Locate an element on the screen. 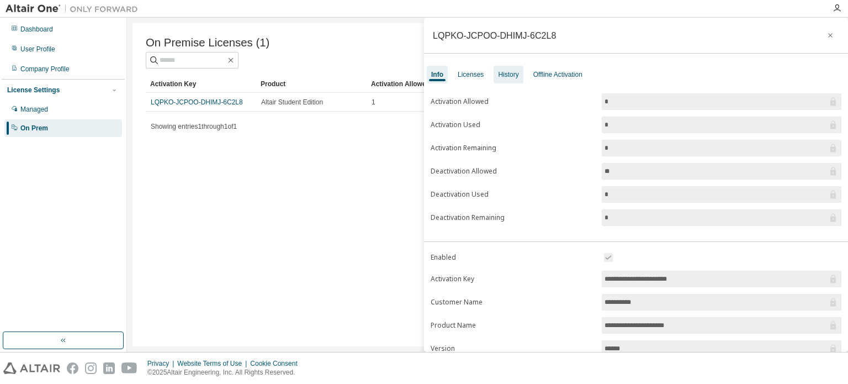 Image resolution: width=848 pixels, height=384 pixels. div: Dashboard is located at coordinates (36, 29).